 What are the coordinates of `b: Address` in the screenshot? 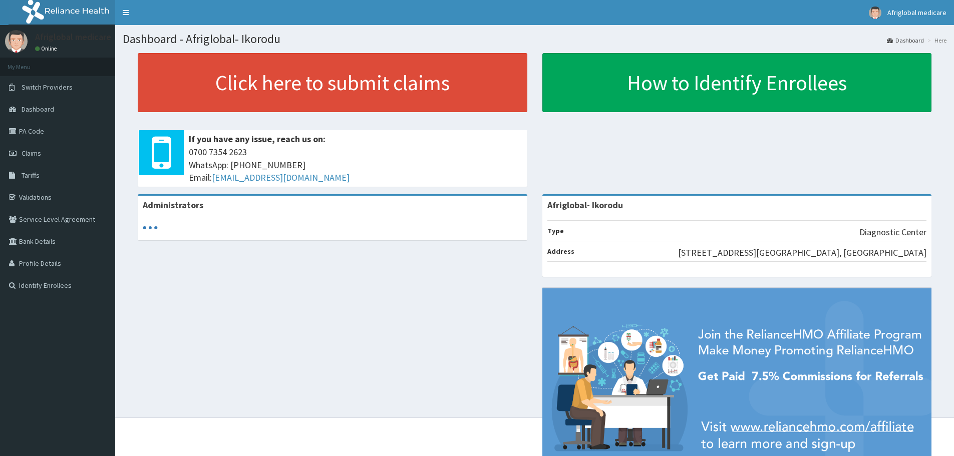 It's located at (561, 251).